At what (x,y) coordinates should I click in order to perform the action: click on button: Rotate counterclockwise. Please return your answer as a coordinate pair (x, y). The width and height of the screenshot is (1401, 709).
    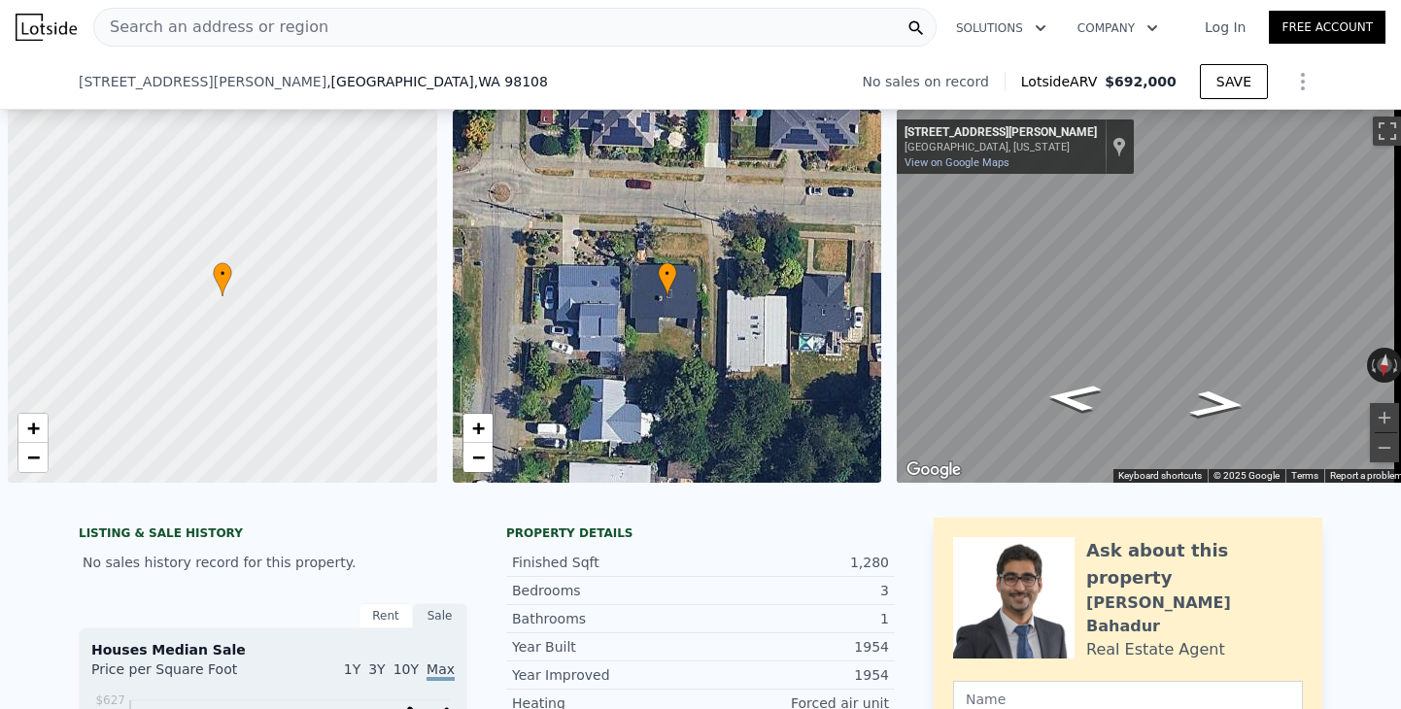
    Looking at the image, I should click on (1372, 365).